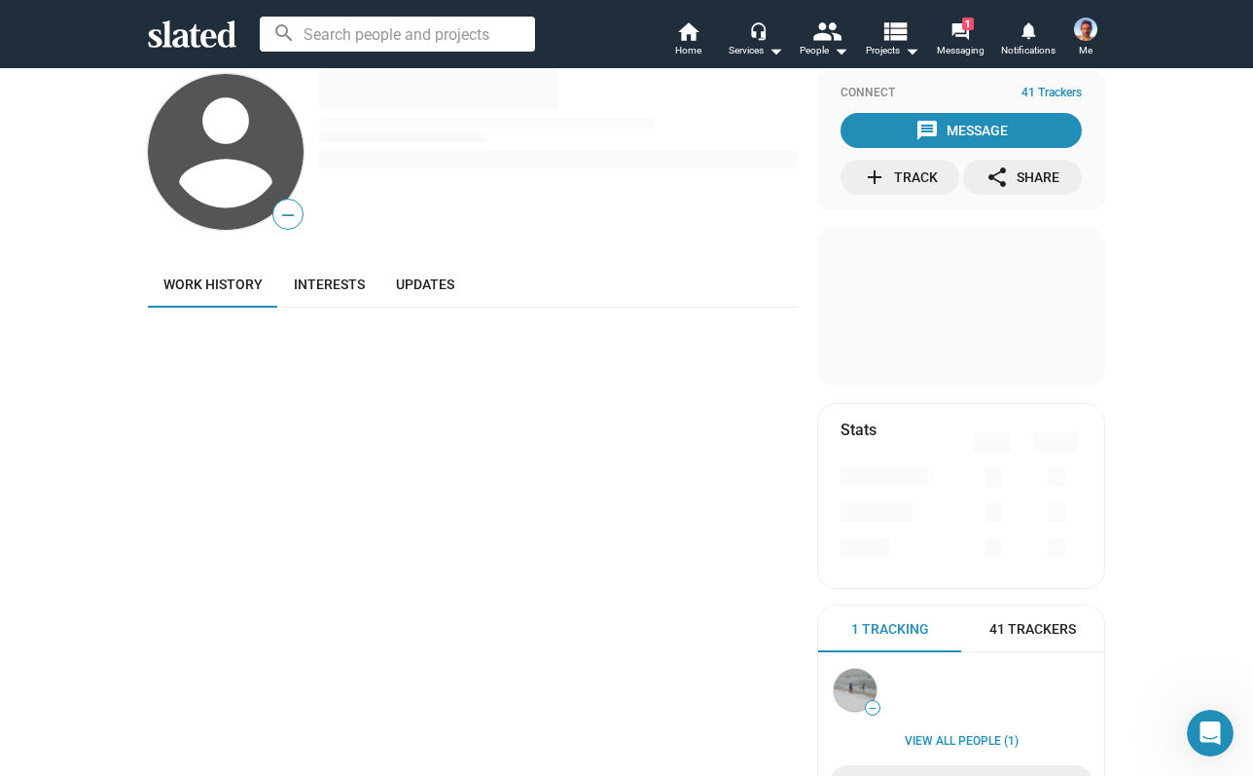  I want to click on a: 1Messaging, so click(961, 41).